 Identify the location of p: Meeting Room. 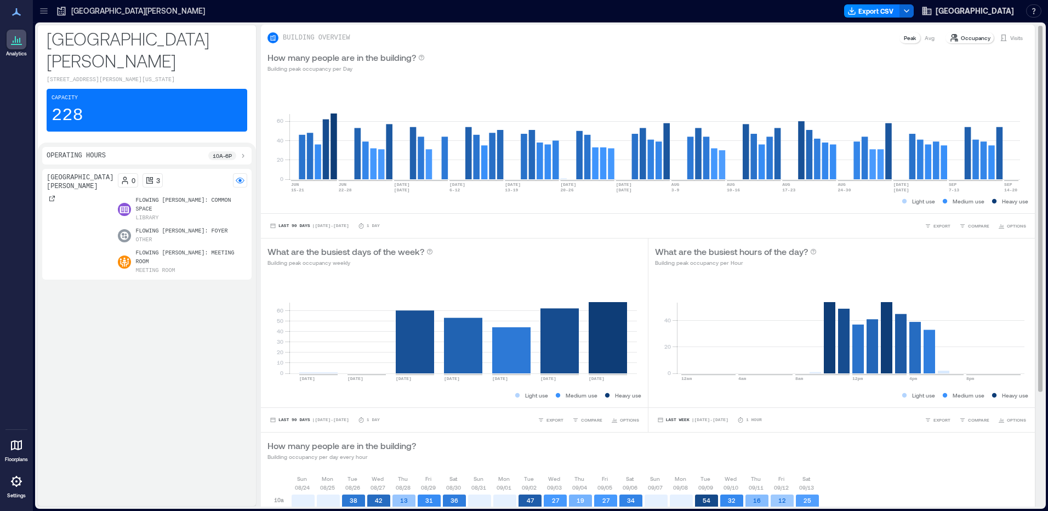
(155, 271).